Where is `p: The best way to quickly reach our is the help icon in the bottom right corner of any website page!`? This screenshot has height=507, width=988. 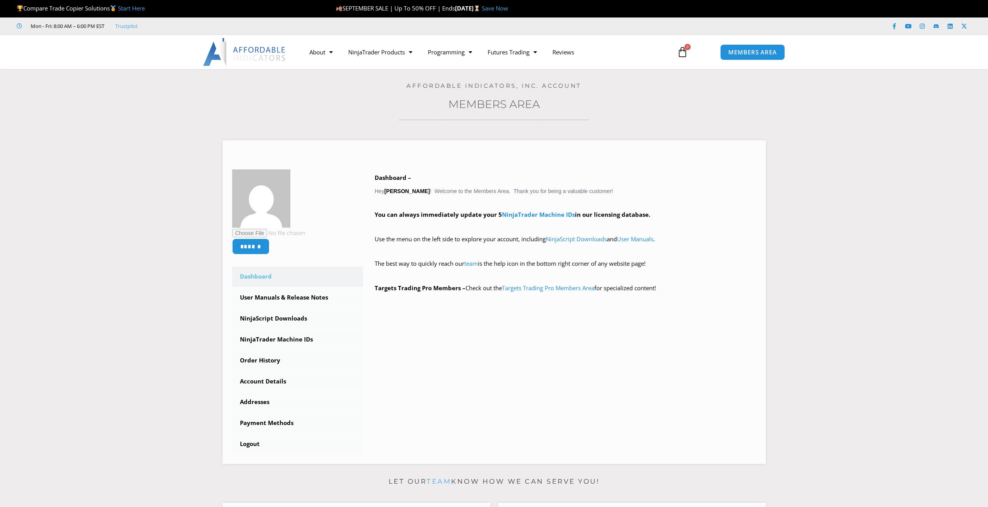
p: The best way to quickly reach our is the help icon in the bottom right corner of any website page! is located at coordinates (566, 269).